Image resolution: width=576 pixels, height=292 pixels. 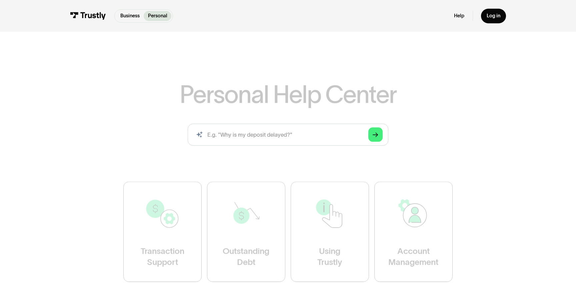 What do you see at coordinates (246, 256) in the screenshot?
I see `div: Outstanding Debt` at bounding box center [246, 256].